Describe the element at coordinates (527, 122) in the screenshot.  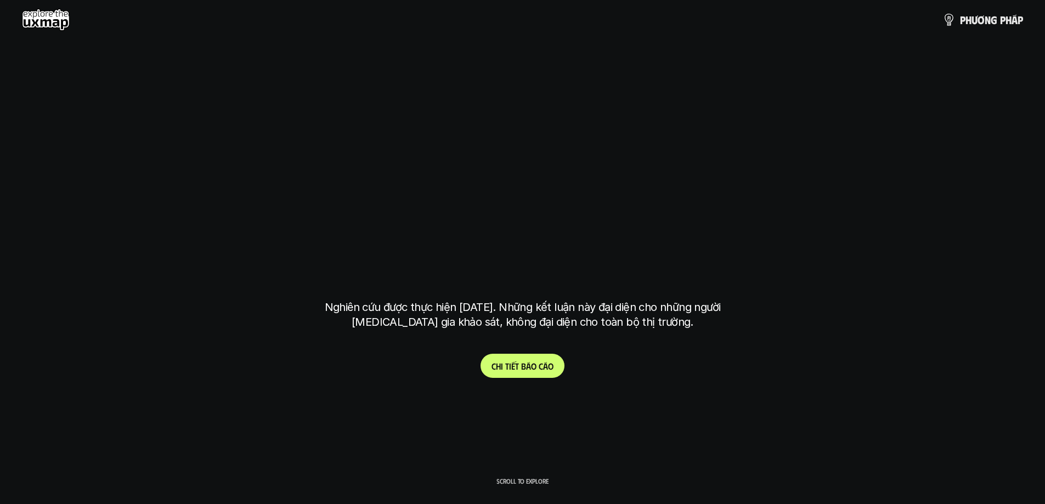
I see `h6: Kết quả nghiên cứu` at that location.